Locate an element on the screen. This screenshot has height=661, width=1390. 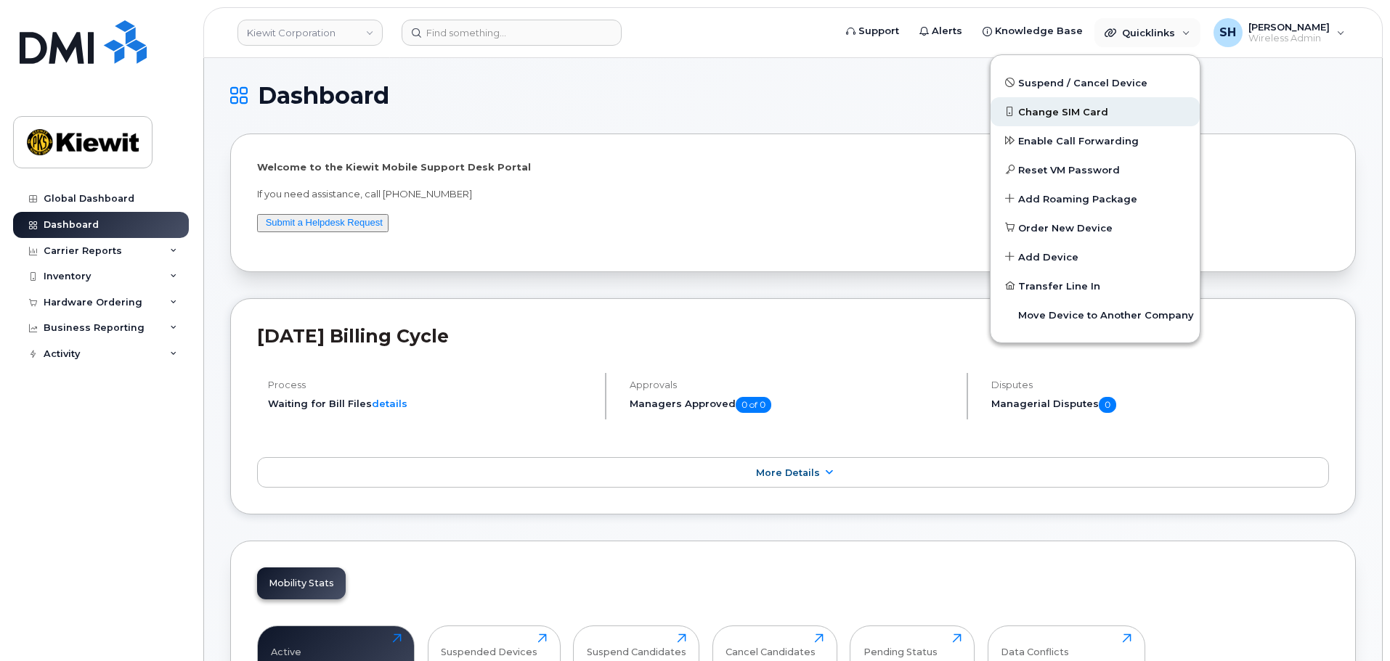
span: Enable Call Forwarding is located at coordinates (1078, 142).